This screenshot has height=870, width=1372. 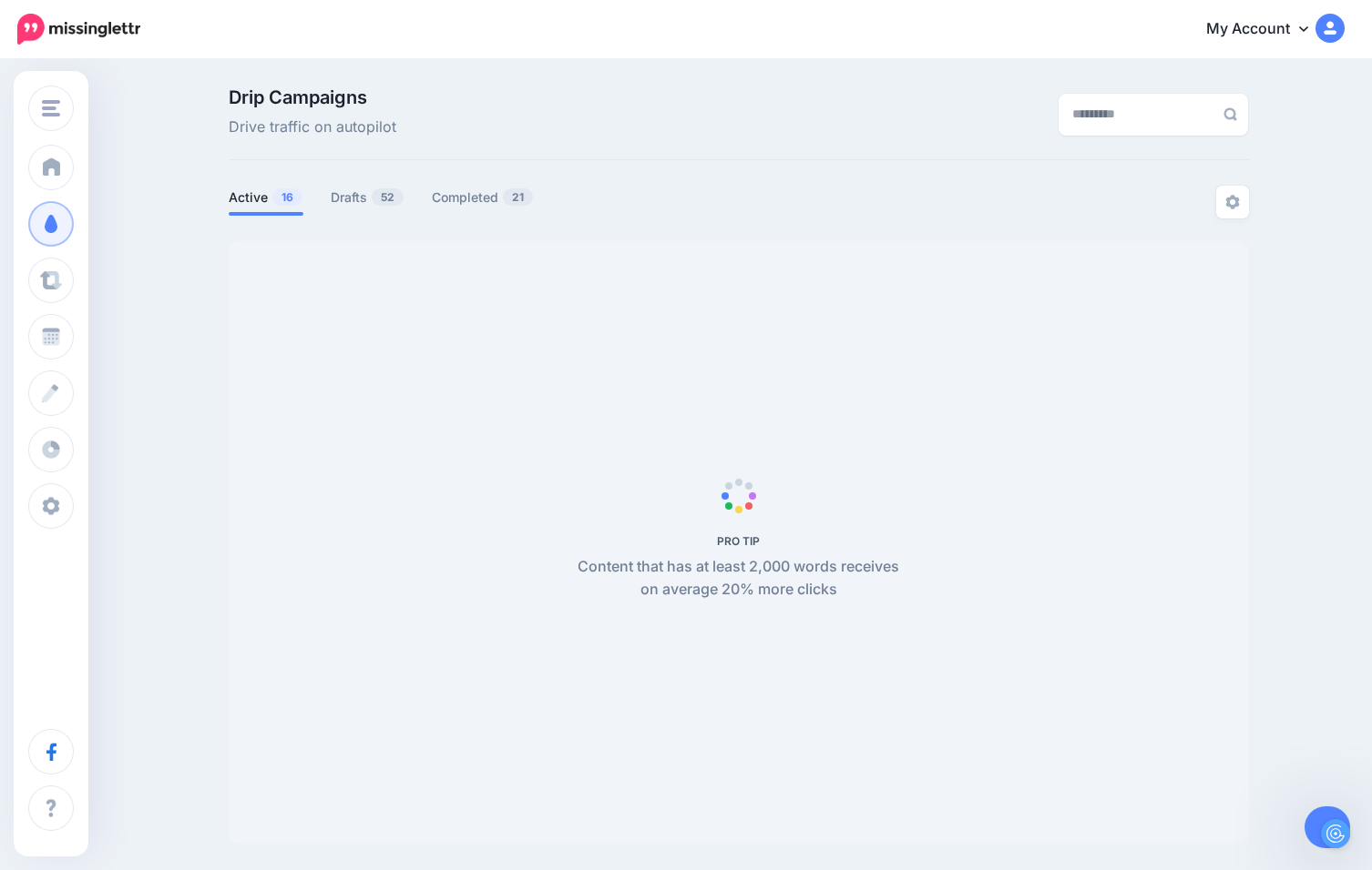 I want to click on p: Content that has at least 2,000 words receives on average 20% more clicks, so click(x=737, y=579).